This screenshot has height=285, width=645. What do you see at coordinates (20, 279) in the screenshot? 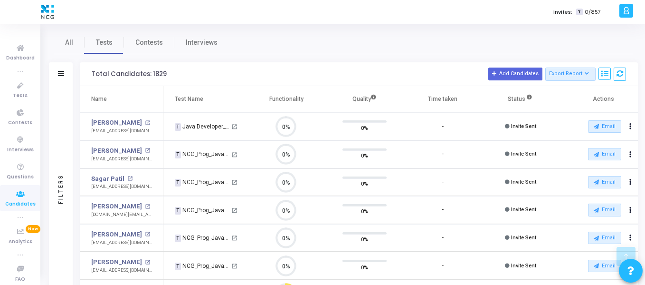
I see `span: FAQ` at bounding box center [20, 279].